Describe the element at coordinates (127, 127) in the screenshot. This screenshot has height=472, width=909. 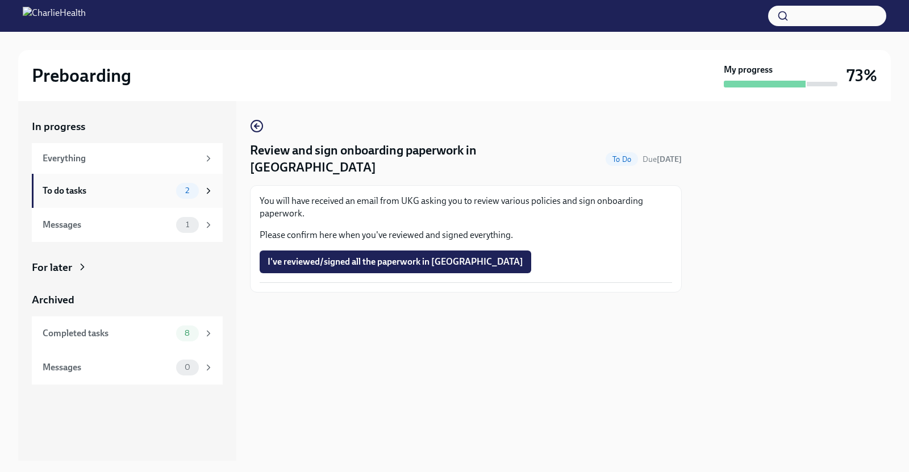
I see `a: In progress` at that location.